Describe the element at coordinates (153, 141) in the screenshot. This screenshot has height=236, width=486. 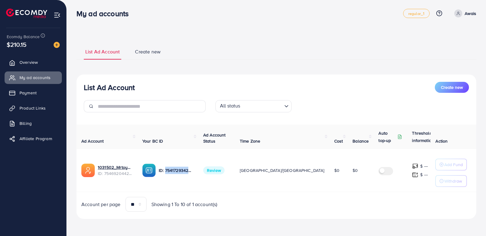
I see `span: Your BC ID` at that location.